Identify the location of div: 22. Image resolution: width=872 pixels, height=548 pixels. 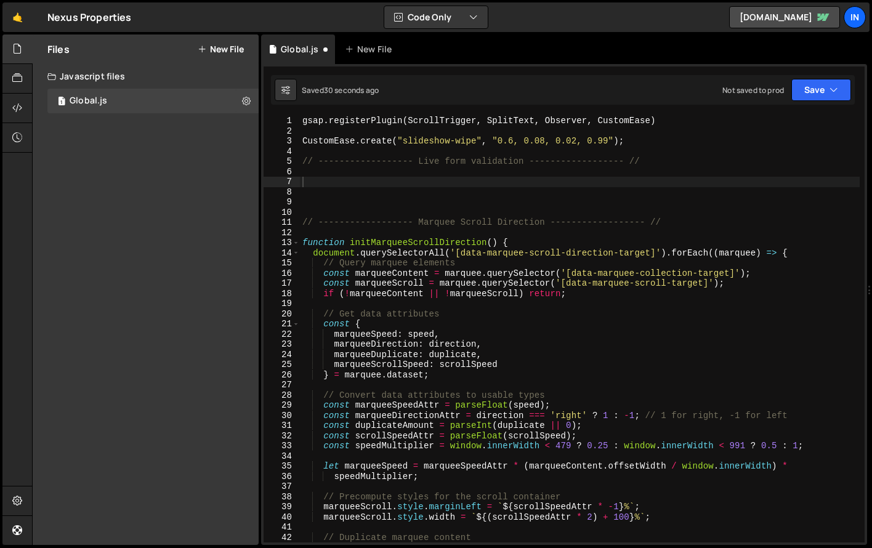
(281, 334).